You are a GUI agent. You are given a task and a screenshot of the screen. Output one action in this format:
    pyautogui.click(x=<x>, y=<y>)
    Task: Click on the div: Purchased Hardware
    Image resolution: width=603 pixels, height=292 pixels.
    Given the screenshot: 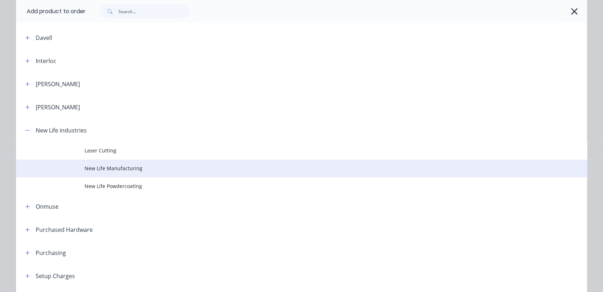 What is the action you would take?
    pyautogui.click(x=64, y=230)
    